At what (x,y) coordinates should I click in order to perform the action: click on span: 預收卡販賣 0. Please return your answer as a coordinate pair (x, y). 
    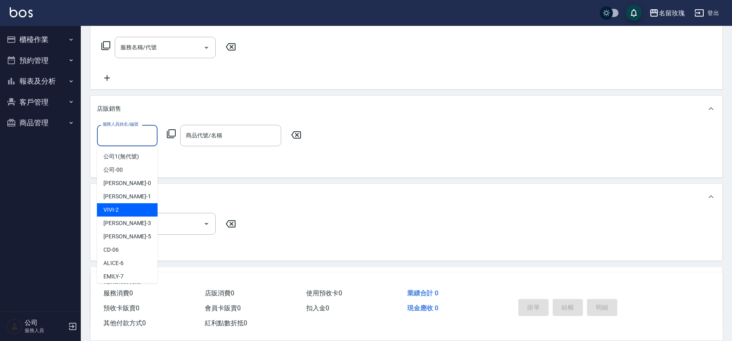
    Looking at the image, I should click on (121, 308).